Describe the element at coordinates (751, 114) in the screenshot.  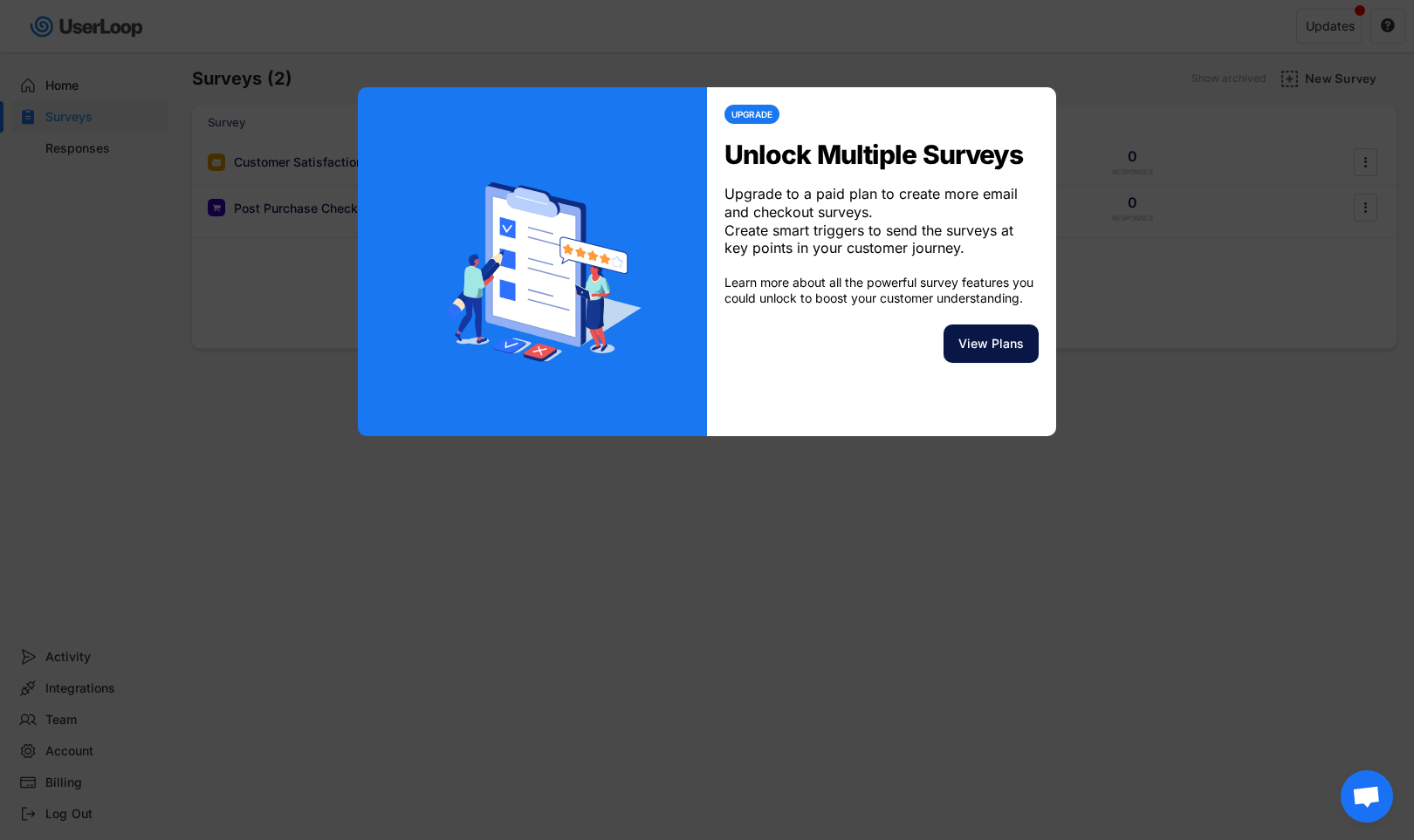
I see `div: UPGRADE` at that location.